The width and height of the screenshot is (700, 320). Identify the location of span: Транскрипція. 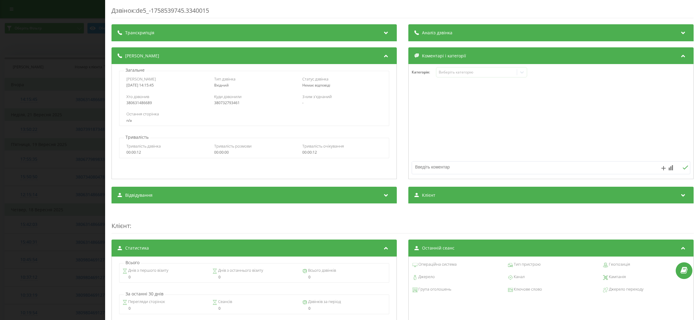
(140, 33).